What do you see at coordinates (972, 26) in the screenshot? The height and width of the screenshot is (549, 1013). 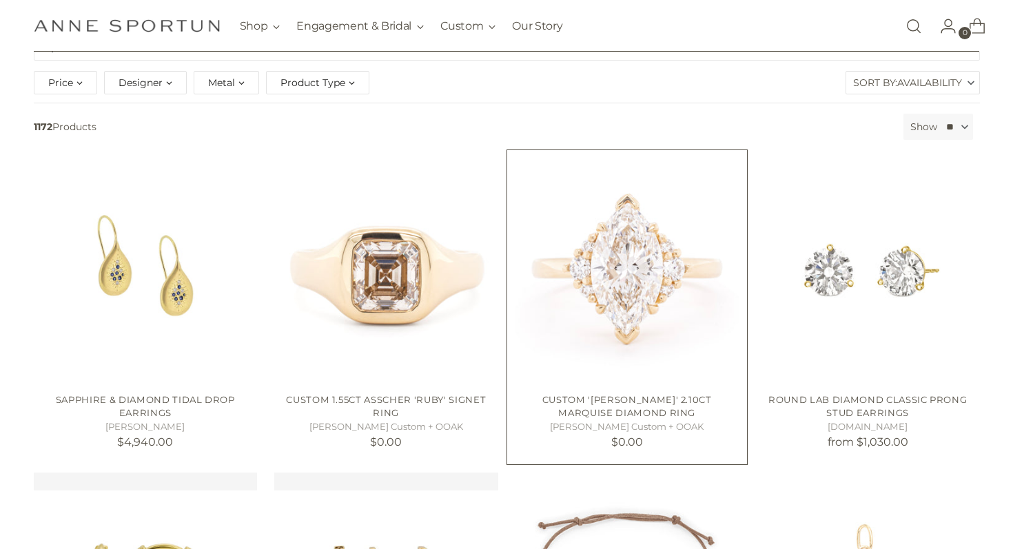 I see `a: Open cart modal` at bounding box center [972, 26].